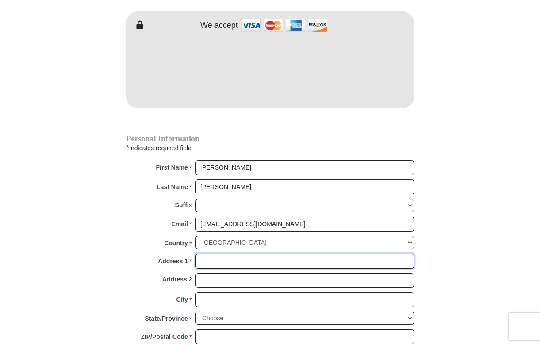  Describe the element at coordinates (180, 224) in the screenshot. I see `strong: Email` at that location.